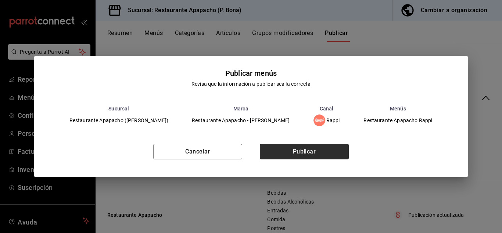 This screenshot has height=233, width=502. I want to click on th: Menús, so click(398, 108).